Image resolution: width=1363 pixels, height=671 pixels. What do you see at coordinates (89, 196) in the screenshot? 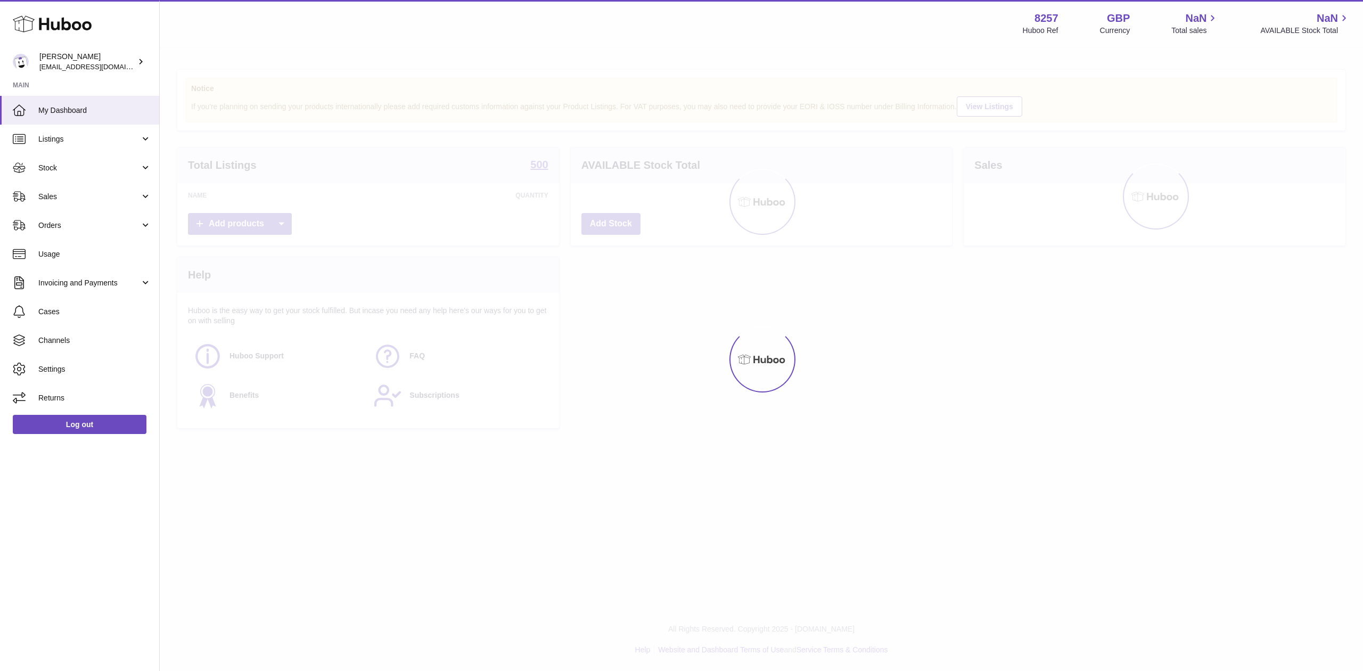
I see `span: Sales` at bounding box center [89, 196].